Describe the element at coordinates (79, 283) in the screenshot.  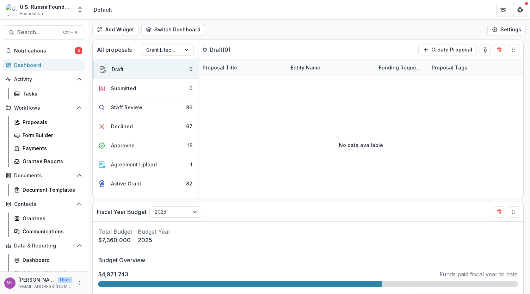
I see `button: More` at that location.